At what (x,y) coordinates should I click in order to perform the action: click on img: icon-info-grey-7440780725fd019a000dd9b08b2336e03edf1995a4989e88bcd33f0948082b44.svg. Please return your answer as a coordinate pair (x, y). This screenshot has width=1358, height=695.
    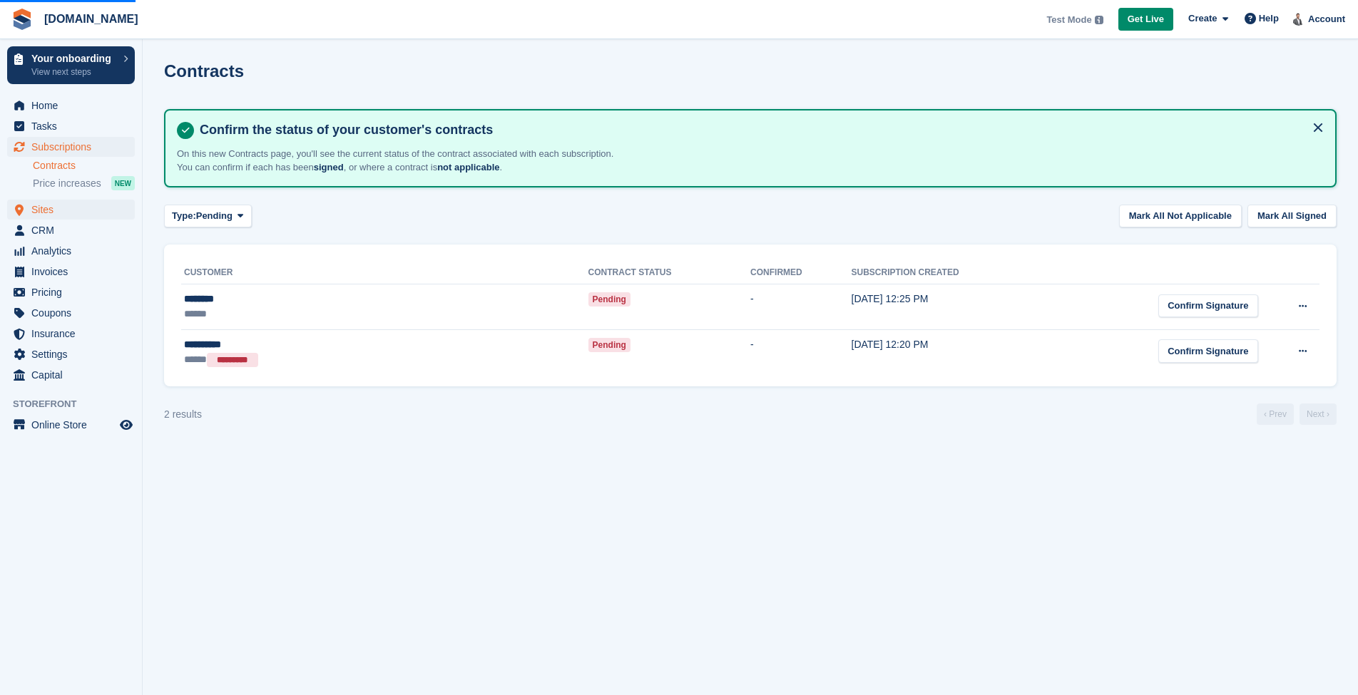
    Looking at the image, I should click on (1099, 20).